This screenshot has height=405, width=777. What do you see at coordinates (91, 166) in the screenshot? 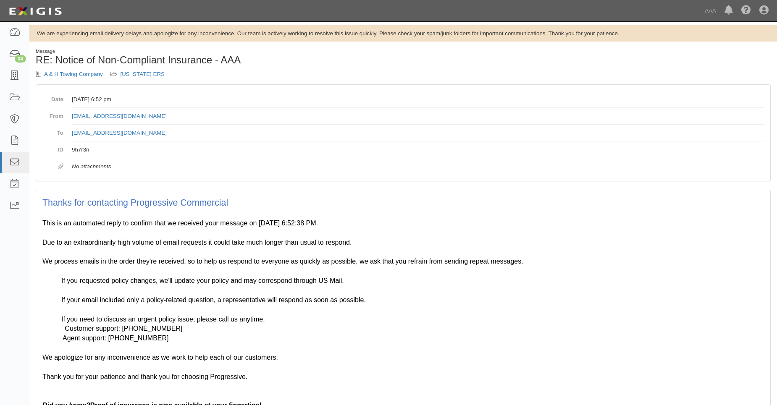
I see `em: No attachments` at bounding box center [91, 166].